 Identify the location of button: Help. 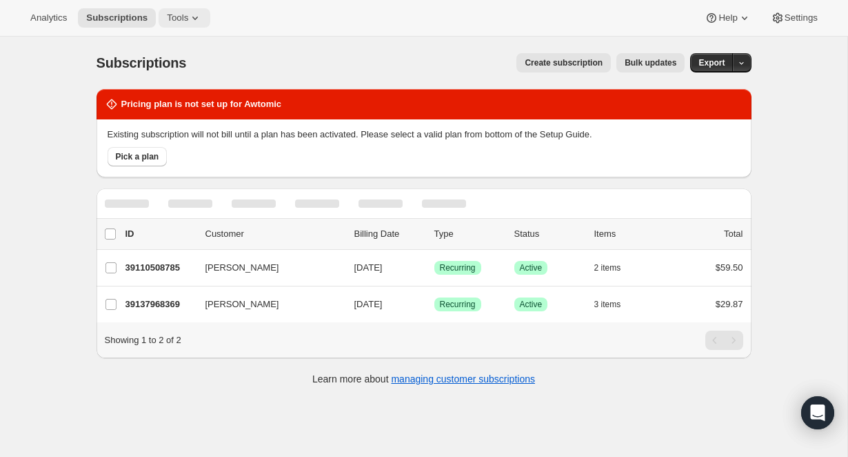
(728, 18).